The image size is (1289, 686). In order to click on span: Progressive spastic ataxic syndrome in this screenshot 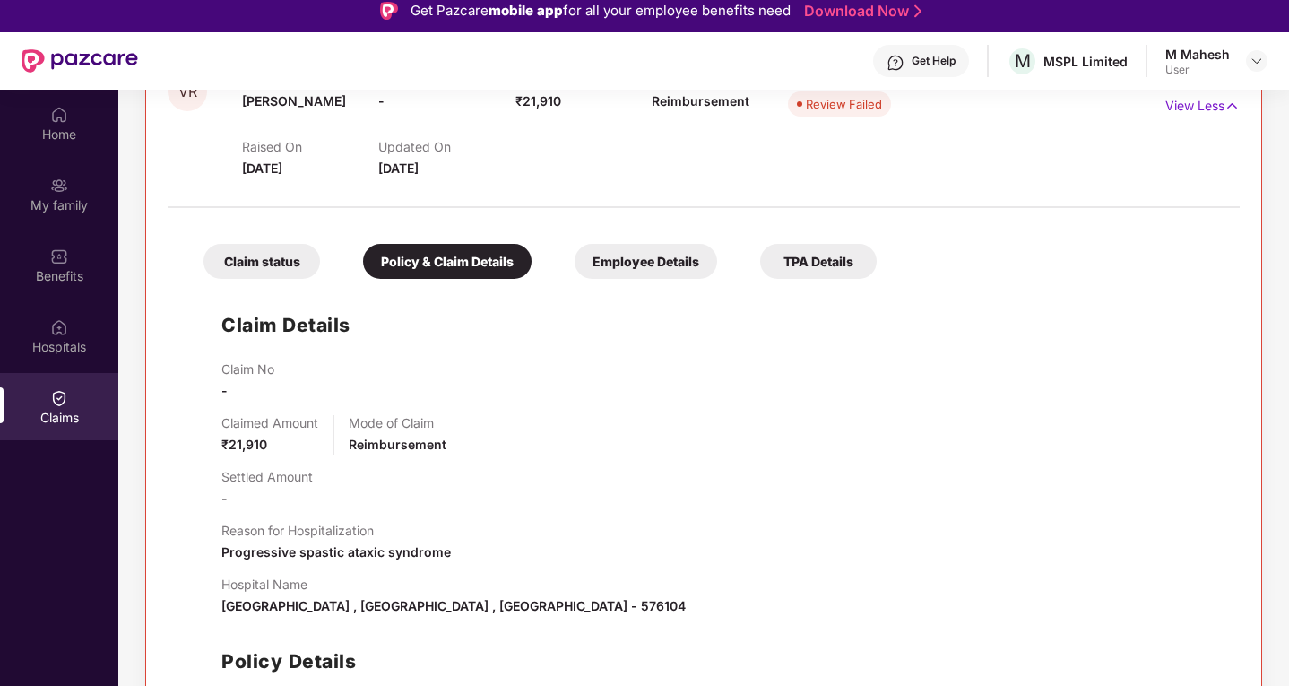, I will do `click(336, 551)`.